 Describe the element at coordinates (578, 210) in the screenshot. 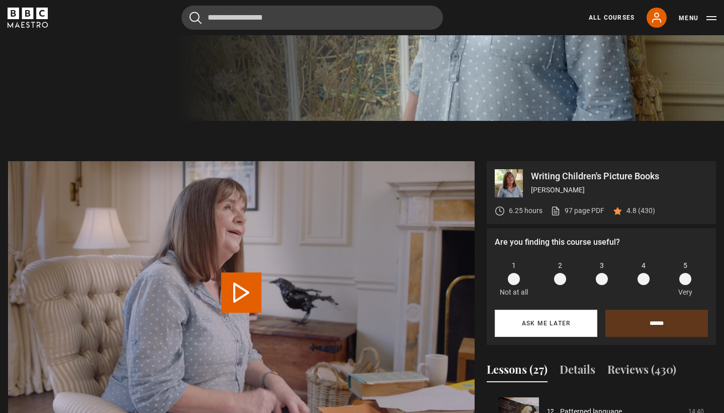

I see `a: 97 page PDF` at that location.